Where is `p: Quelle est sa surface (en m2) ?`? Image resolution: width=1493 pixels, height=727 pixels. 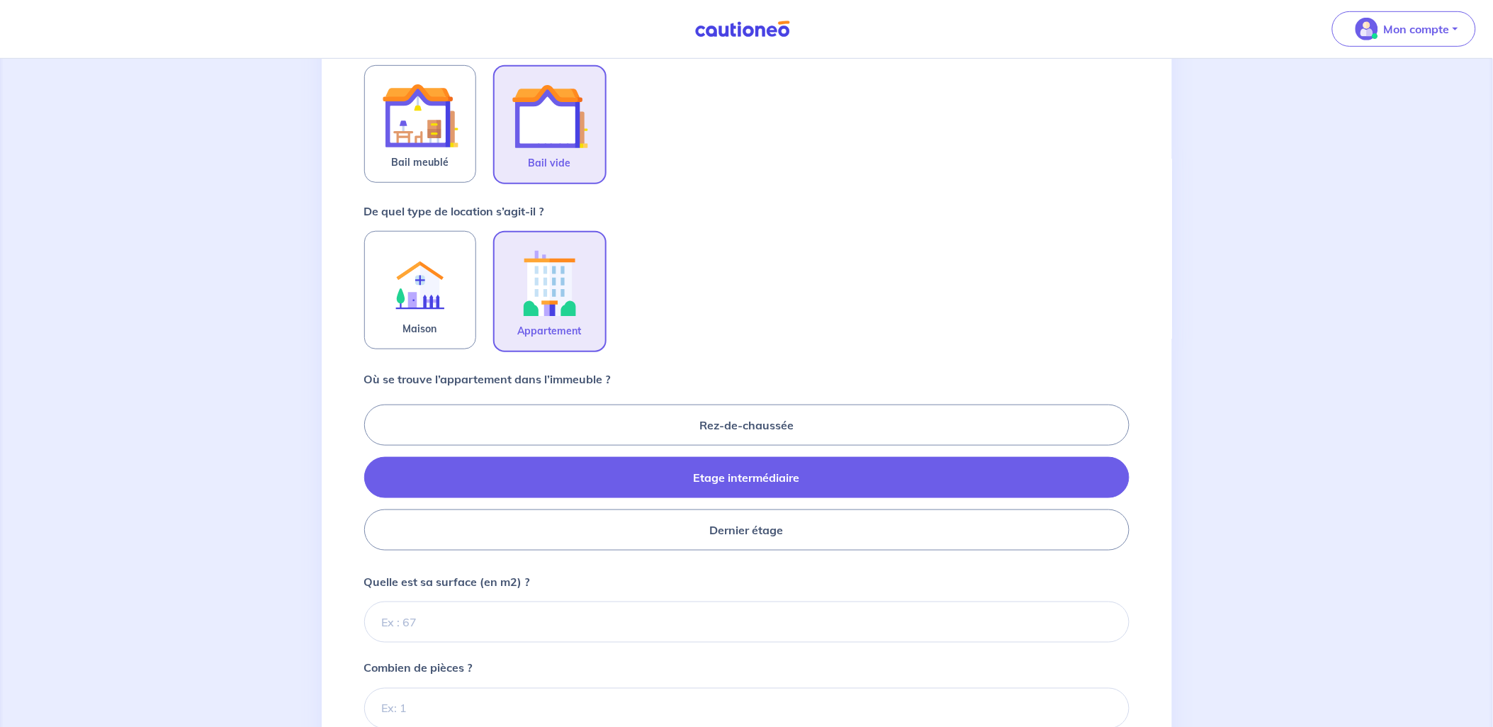
p: Quelle est sa surface (en m2) ? is located at coordinates (447, 582).